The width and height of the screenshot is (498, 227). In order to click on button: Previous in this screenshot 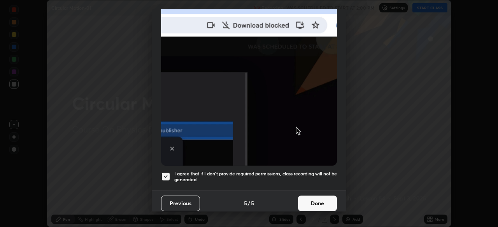, I will do `click(180, 204)`.